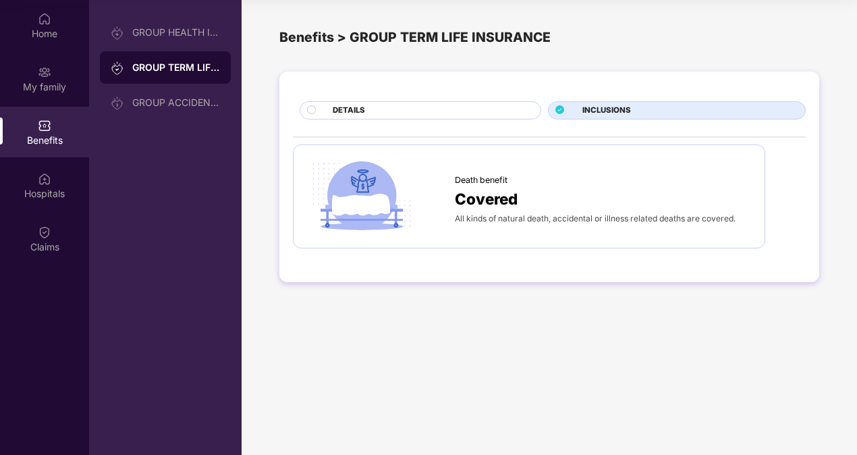 Image resolution: width=857 pixels, height=455 pixels. I want to click on span: Covered, so click(486, 198).